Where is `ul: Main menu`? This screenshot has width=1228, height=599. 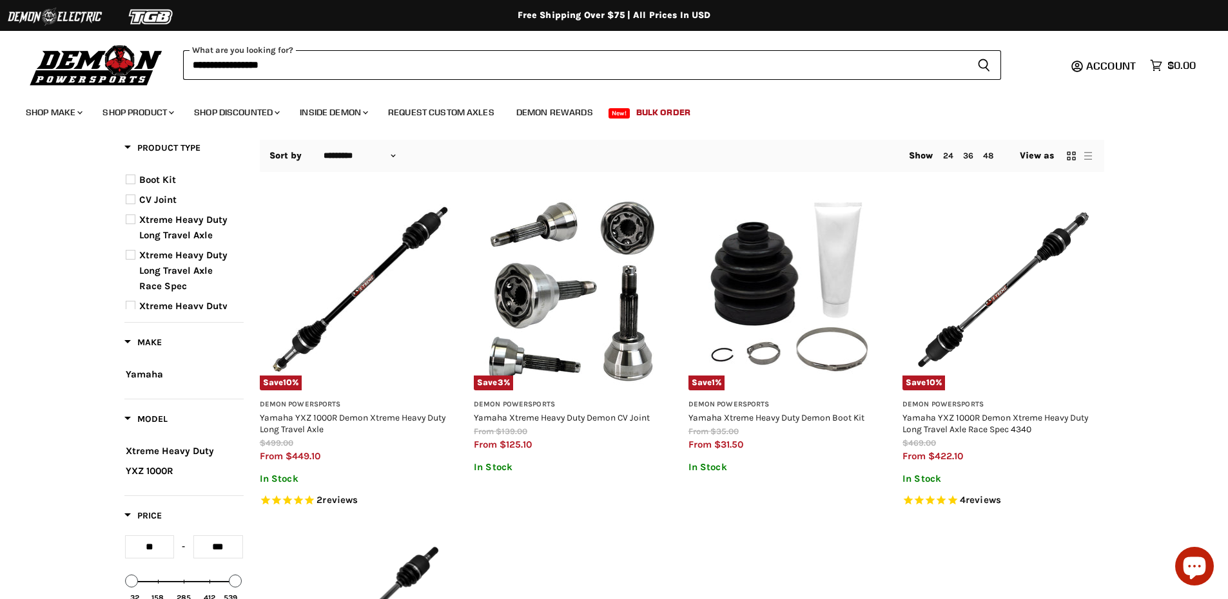
ul: Main menu is located at coordinates (604, 110).